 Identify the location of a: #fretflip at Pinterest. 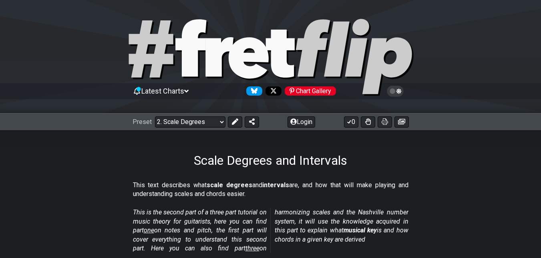
(309, 91).